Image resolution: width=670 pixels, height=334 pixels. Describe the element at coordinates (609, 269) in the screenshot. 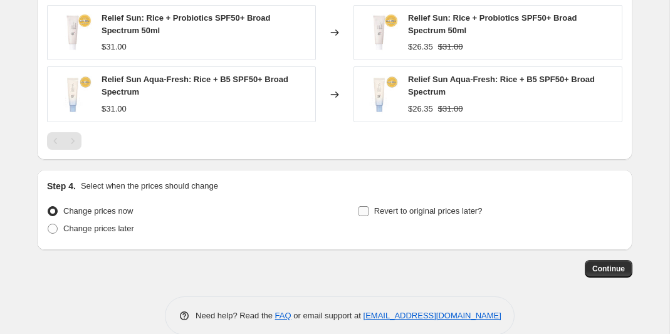

I see `button: Continue` at that location.